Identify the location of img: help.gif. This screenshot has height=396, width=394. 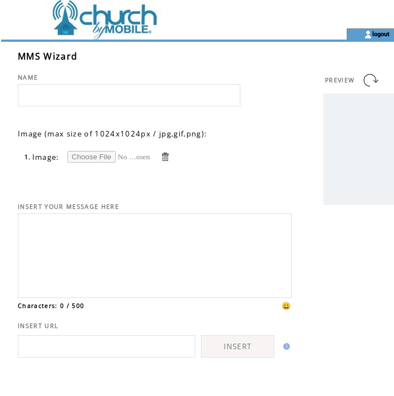
(285, 346).